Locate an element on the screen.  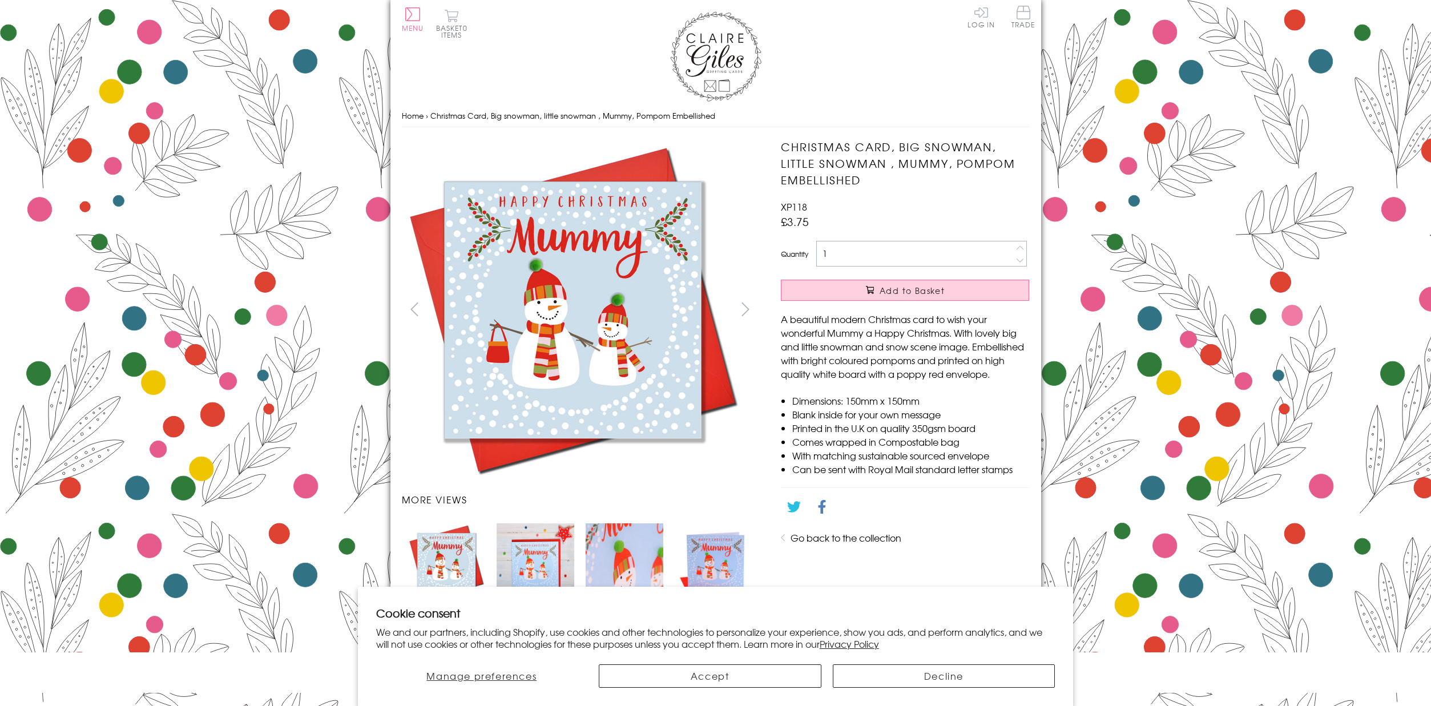
li: Carousel Page 1 (Current Slide) is located at coordinates (446, 563).